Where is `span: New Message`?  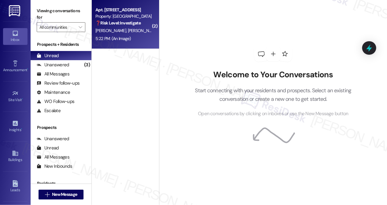 span: New Message is located at coordinates (65, 195).